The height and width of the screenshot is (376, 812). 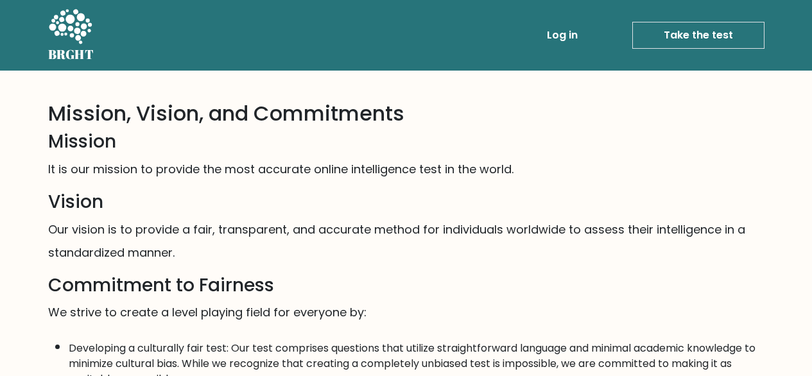 I want to click on a: Take the test, so click(x=699, y=35).